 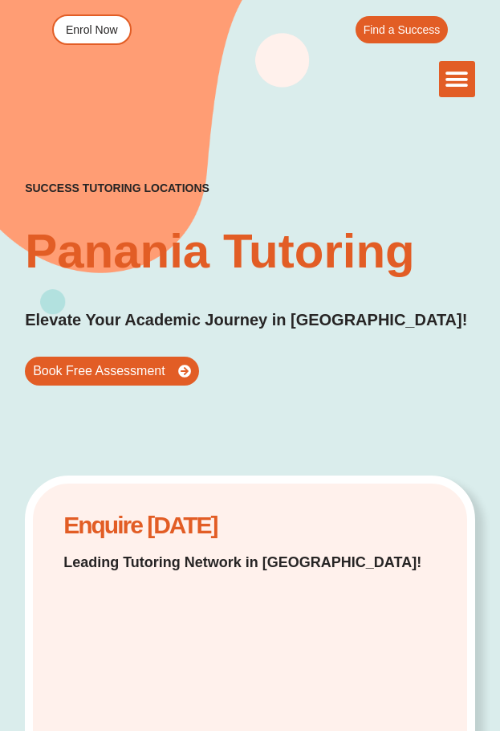 What do you see at coordinates (457, 79) in the screenshot?
I see `div: Menu Toggle` at bounding box center [457, 79].